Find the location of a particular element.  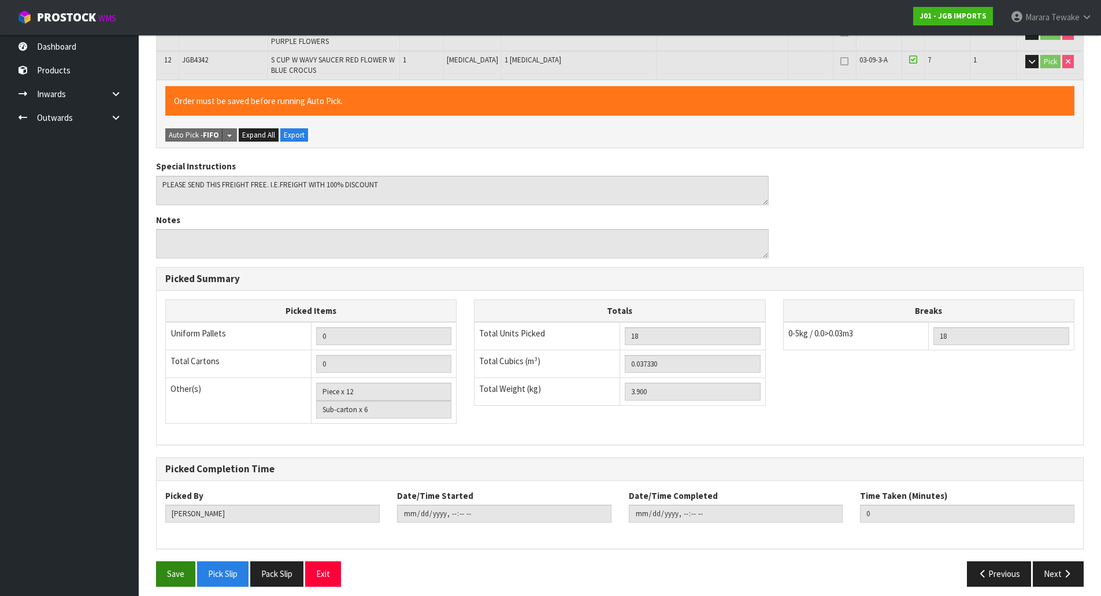

span: 12 is located at coordinates (168, 60).